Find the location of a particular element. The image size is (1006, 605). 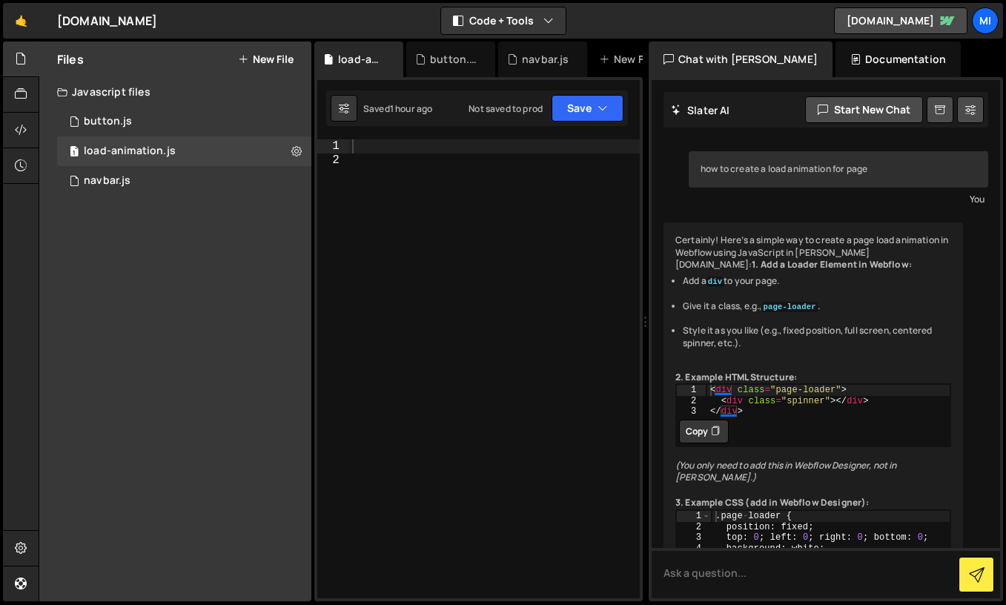

button: Code + Tools is located at coordinates (503, 21).